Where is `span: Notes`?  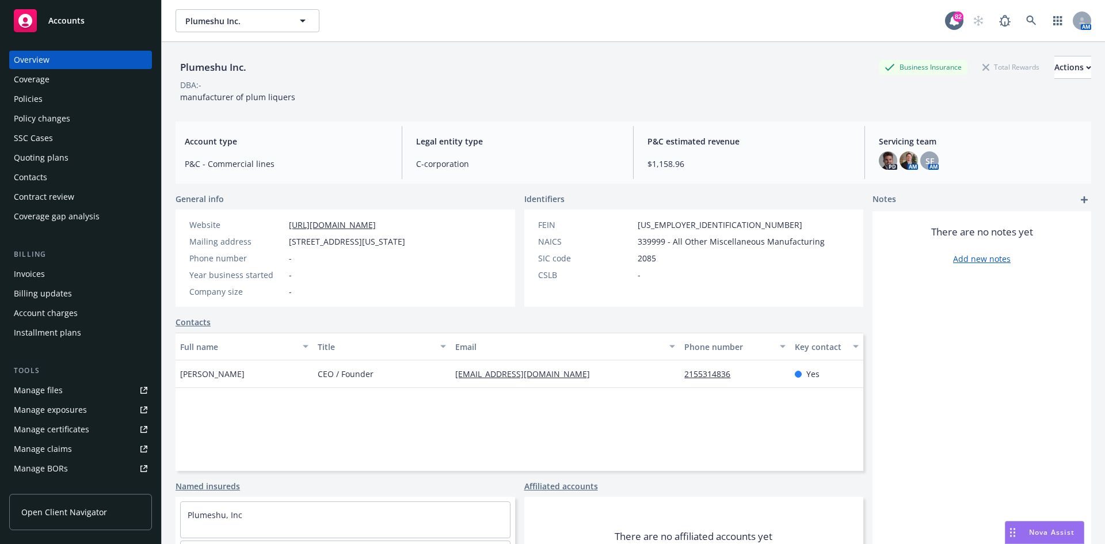 span: Notes is located at coordinates (884, 200).